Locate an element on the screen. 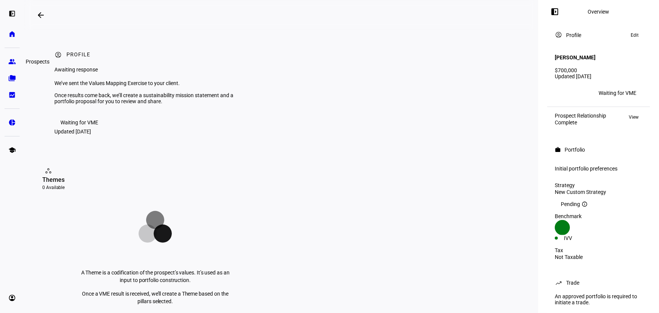 This screenshot has width=659, height=313. eth-panel-overview-card-header: Profile is located at coordinates (599, 35).